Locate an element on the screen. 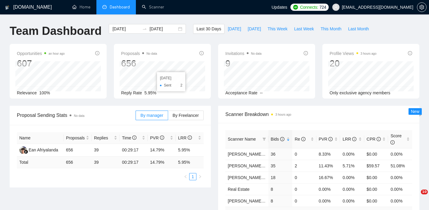 This screenshot has height=210, width=429. th: Name is located at coordinates (40, 138).